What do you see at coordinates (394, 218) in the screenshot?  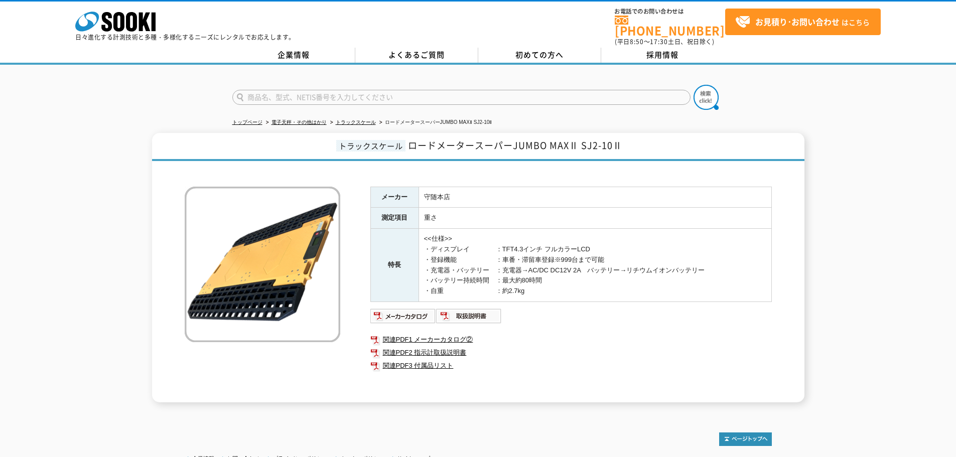 I see `th: 測定項目` at bounding box center [394, 218].